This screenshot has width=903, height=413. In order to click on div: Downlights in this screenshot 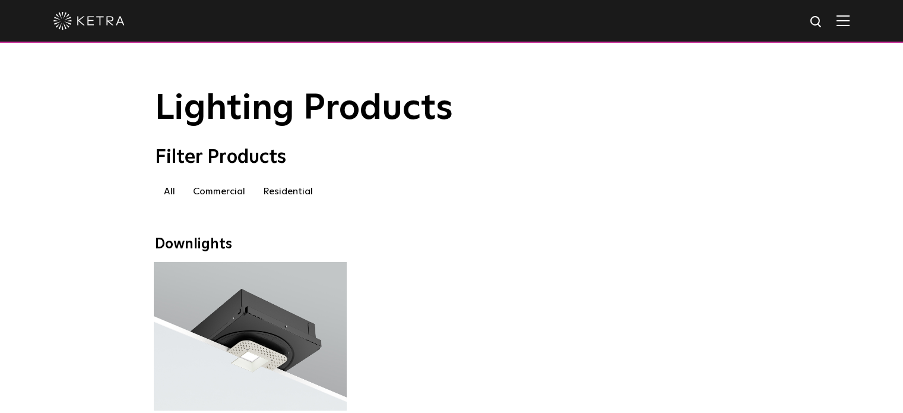, I will do `click(452, 244)`.